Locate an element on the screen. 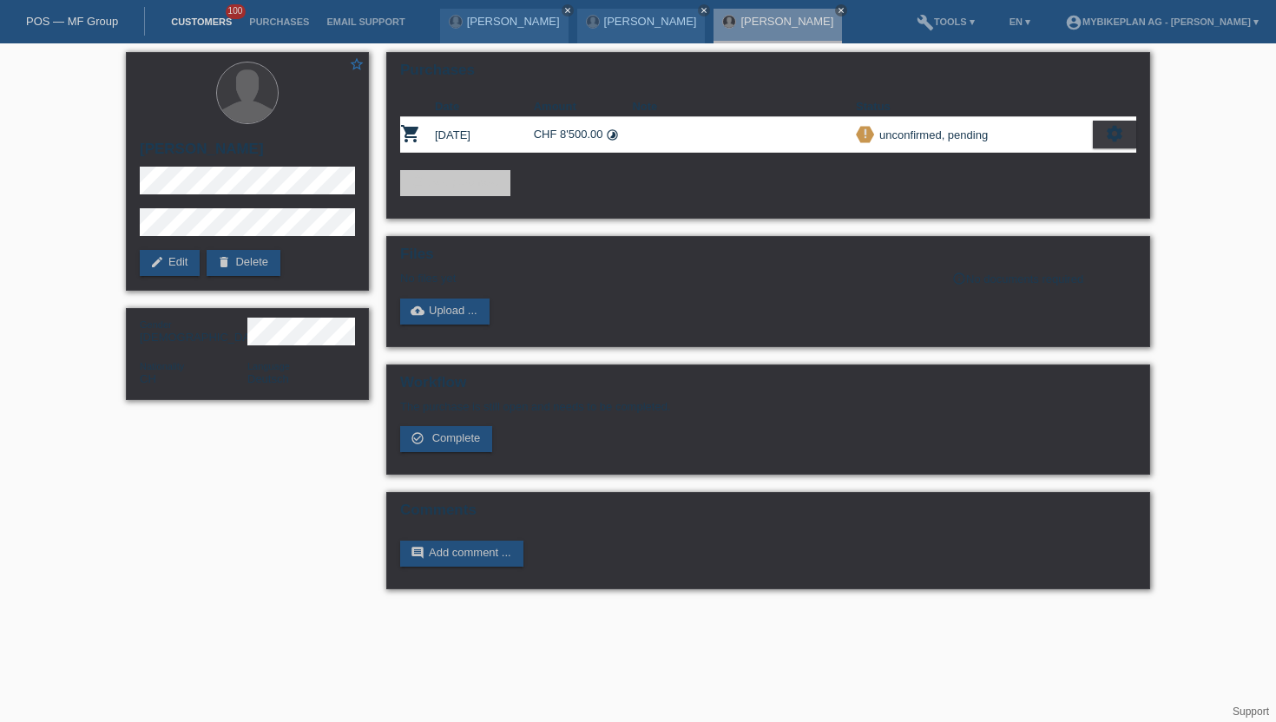 The image size is (1276, 722). p: The purchase is still open and needs to be completed. is located at coordinates (768, 406).